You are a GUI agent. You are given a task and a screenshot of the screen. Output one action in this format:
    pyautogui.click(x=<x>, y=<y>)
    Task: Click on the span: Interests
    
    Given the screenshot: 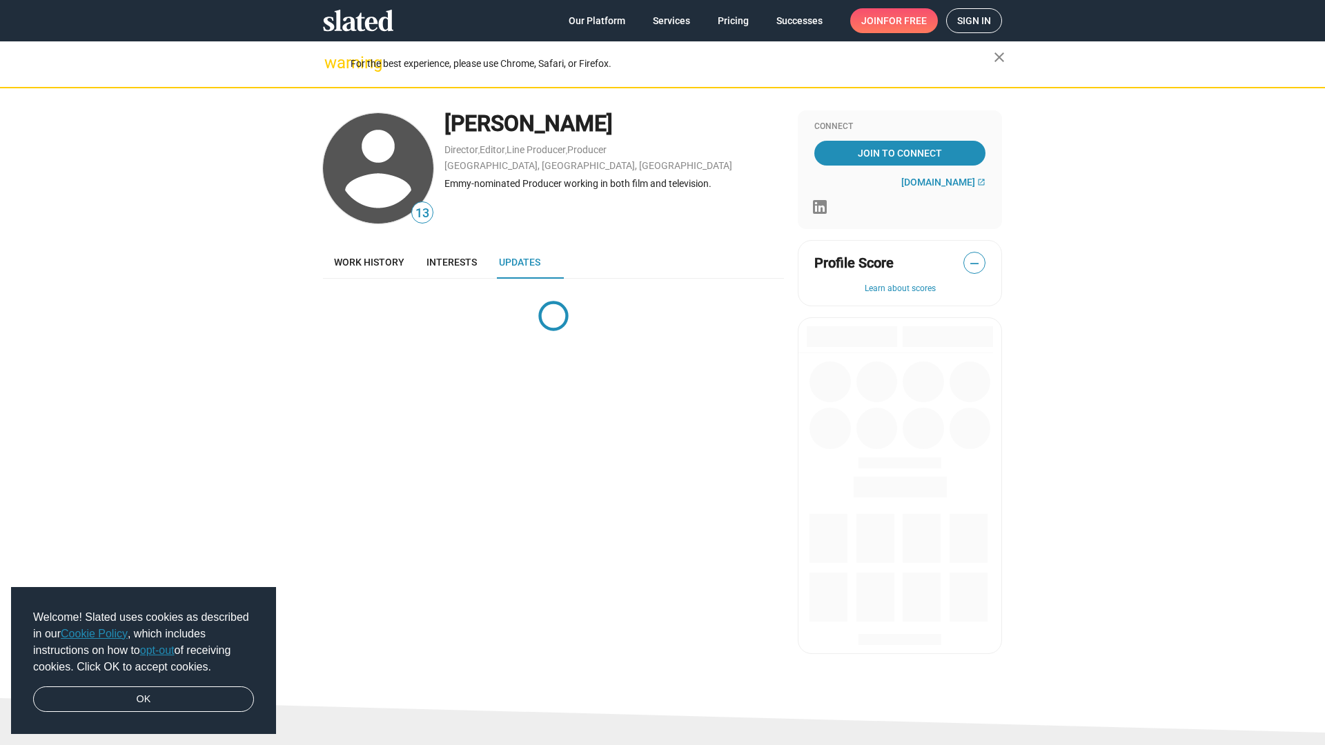 What is the action you would take?
    pyautogui.click(x=451, y=262)
    